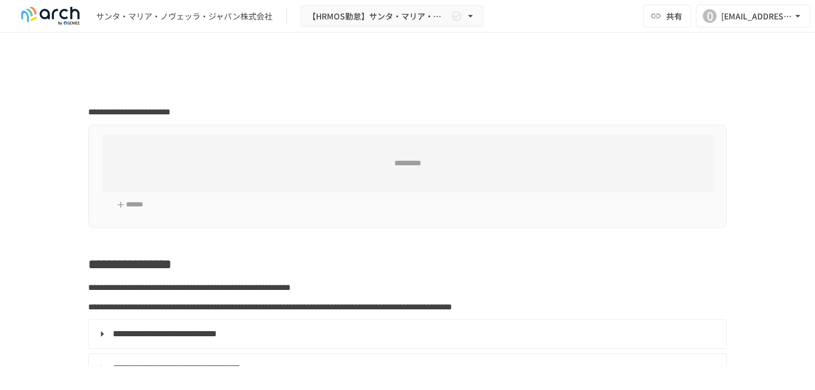 This screenshot has height=390, width=815. Describe the element at coordinates (378, 16) in the screenshot. I see `span: 【HRMOS勤怠】サンタ・マリア・ノヴェッラ・ジャパン株式会社_初期設定サポート` at that location.